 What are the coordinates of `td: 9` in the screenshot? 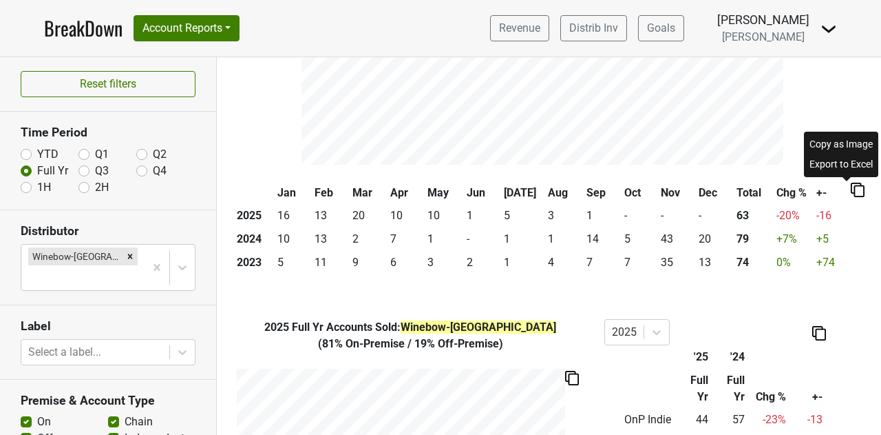 It's located at (368, 262).